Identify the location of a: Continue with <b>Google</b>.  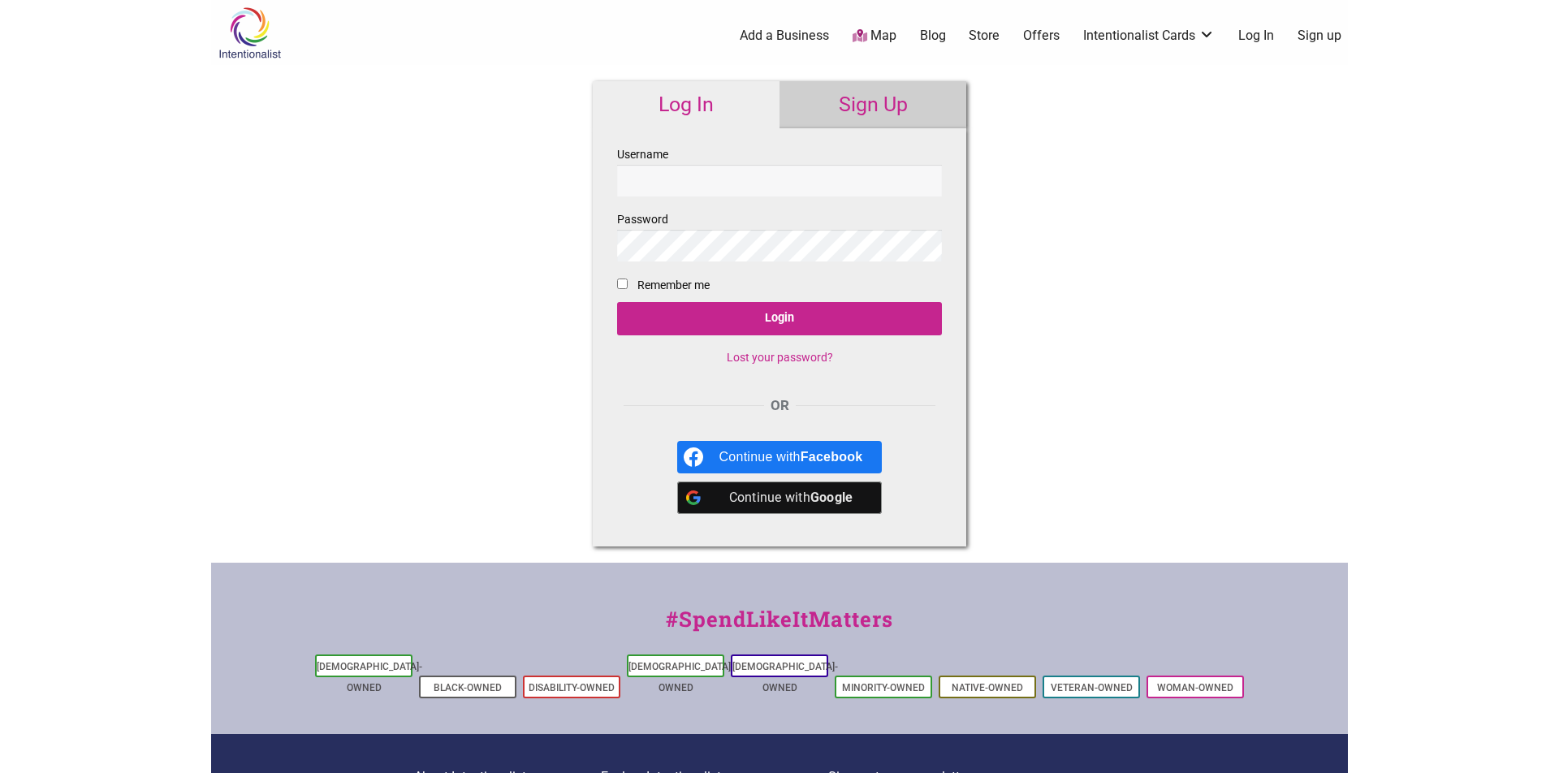
(780, 498).